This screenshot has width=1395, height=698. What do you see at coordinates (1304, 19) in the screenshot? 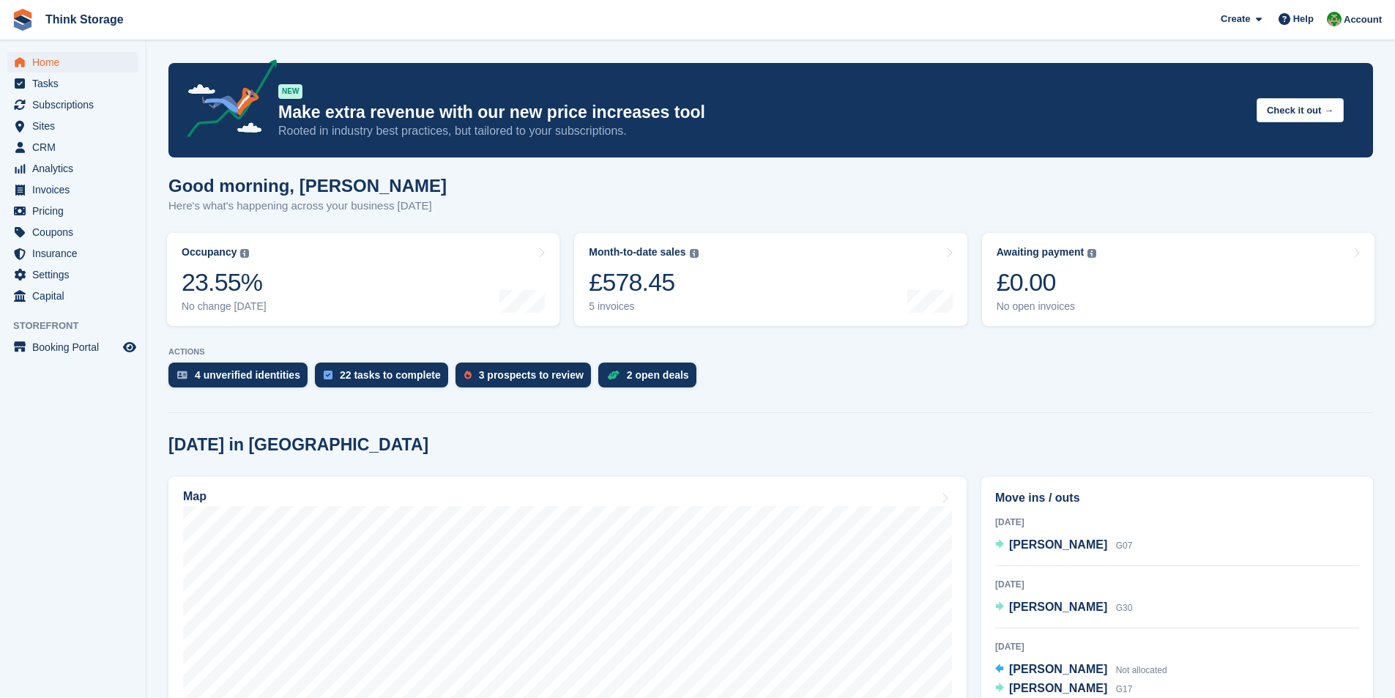
I see `span: Help` at bounding box center [1304, 19].